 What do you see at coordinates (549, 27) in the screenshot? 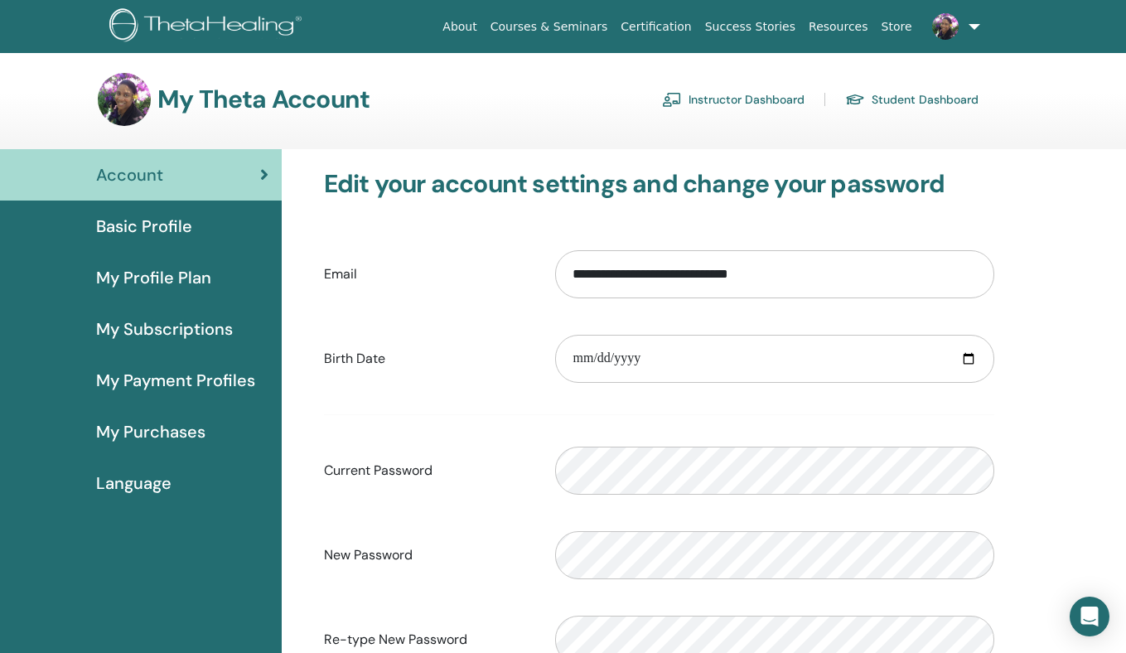
I see `a: Courses & Seminars` at bounding box center [549, 27].